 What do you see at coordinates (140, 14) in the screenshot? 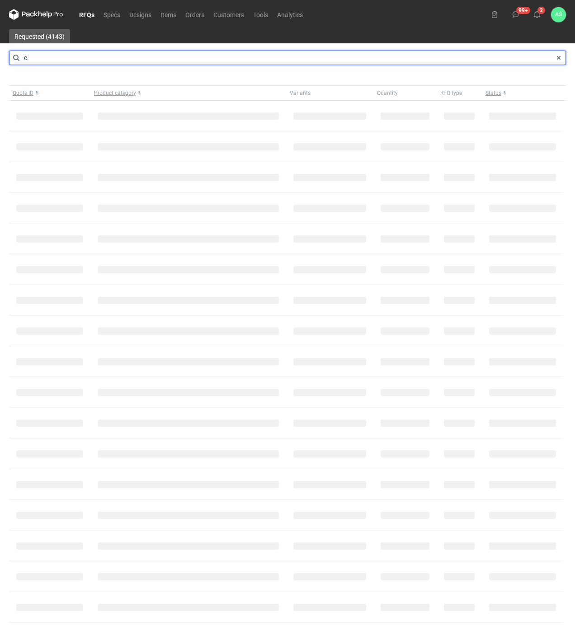
I see `a: Designs` at bounding box center [140, 14].